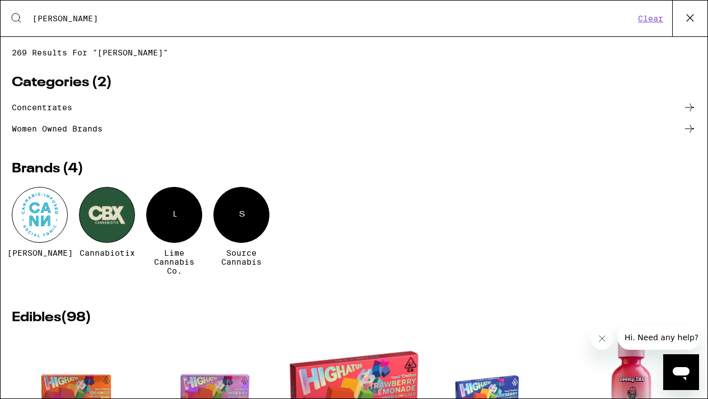 The height and width of the screenshot is (399, 708). I want to click on a: concentrates, so click(354, 107).